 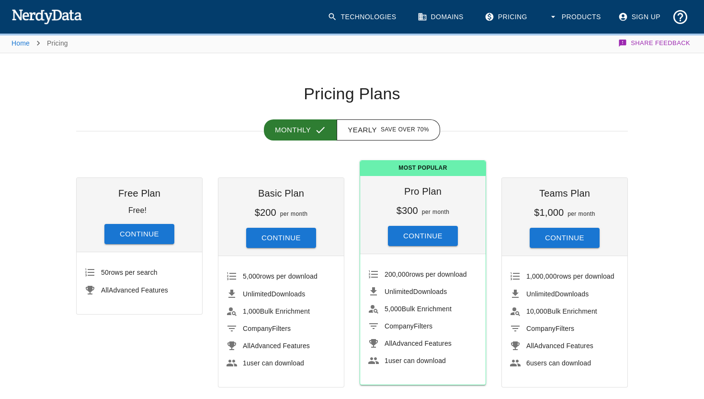 What do you see at coordinates (139, 193) in the screenshot?
I see `h6: Free Plan` at bounding box center [139, 193].